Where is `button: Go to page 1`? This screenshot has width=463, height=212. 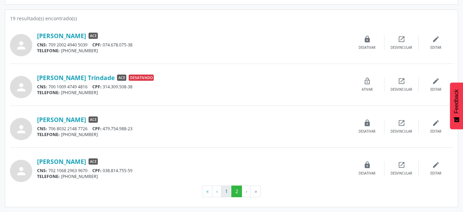 button: Go to page 1 is located at coordinates (226, 191).